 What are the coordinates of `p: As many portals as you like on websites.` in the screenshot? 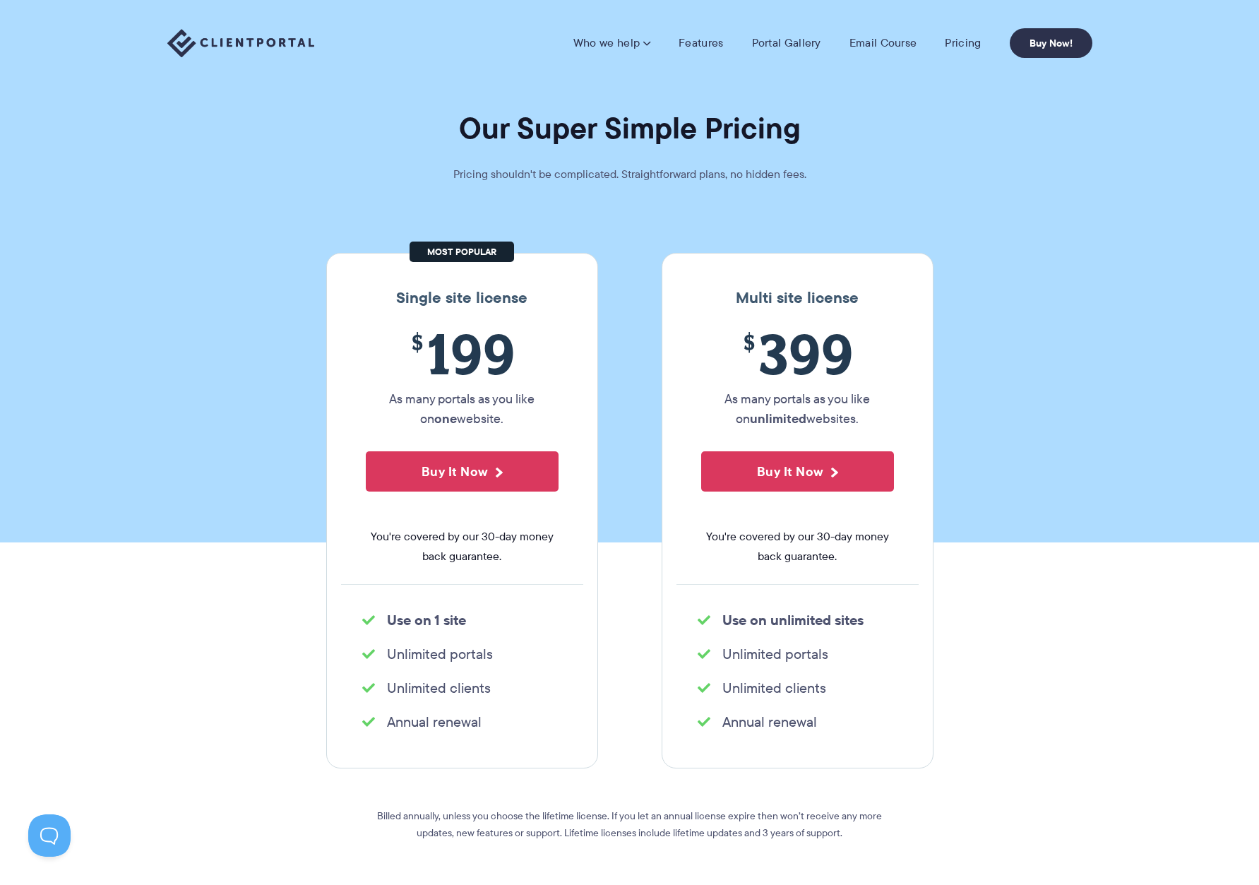 It's located at (797, 409).